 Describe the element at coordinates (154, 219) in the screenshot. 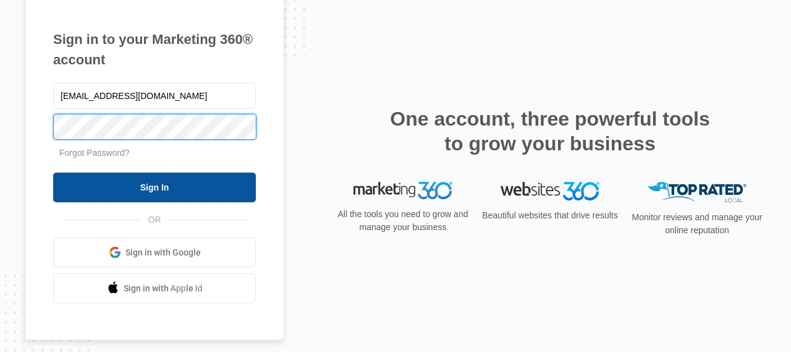

I see `span: OR` at that location.